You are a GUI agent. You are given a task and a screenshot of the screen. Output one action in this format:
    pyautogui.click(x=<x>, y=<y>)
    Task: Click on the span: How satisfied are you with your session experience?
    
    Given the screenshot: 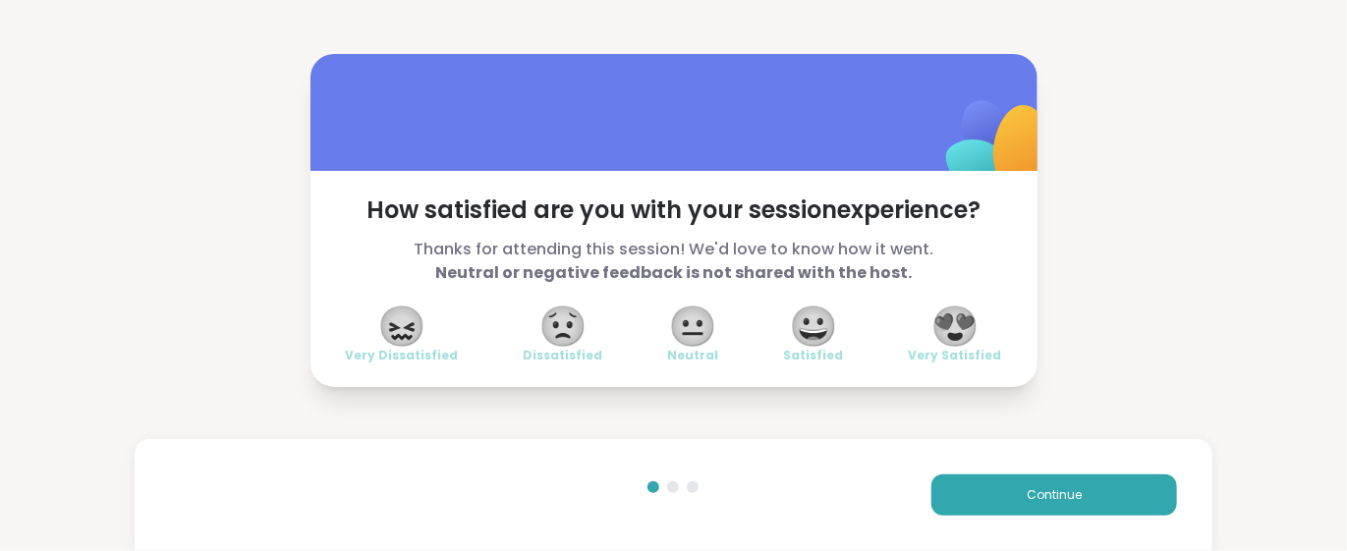 What is the action you would take?
    pyautogui.click(x=674, y=210)
    